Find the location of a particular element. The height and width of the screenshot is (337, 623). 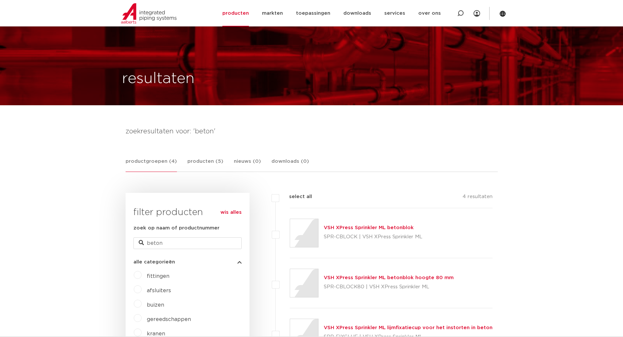

span: alle categorieën is located at coordinates (154, 262).